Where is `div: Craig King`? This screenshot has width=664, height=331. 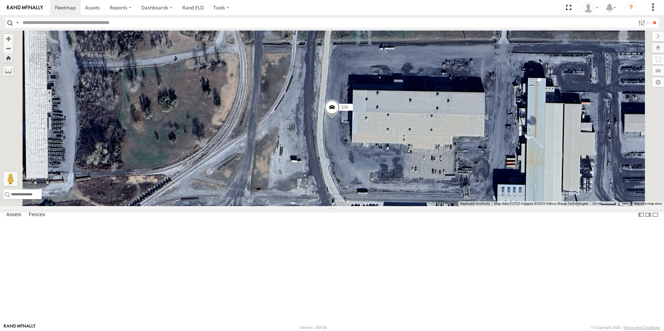
div: Craig King is located at coordinates (591, 8).